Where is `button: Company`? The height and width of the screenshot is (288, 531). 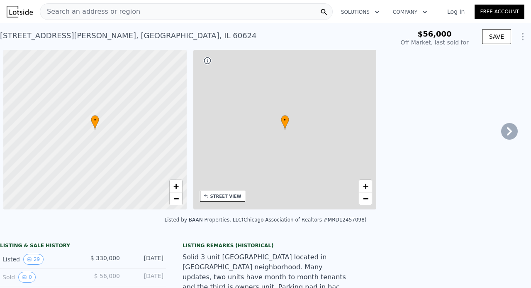
button: Company is located at coordinates (410, 12).